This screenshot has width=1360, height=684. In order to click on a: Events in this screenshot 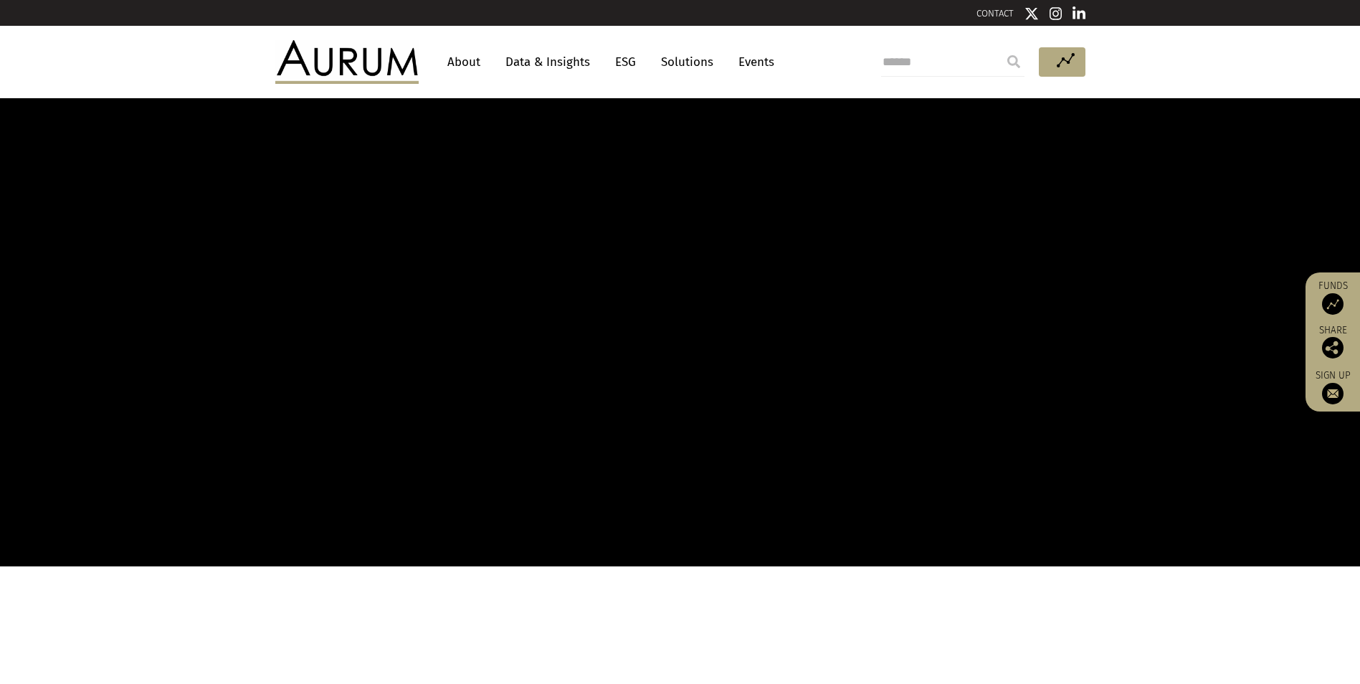, I will do `click(753, 62)`.